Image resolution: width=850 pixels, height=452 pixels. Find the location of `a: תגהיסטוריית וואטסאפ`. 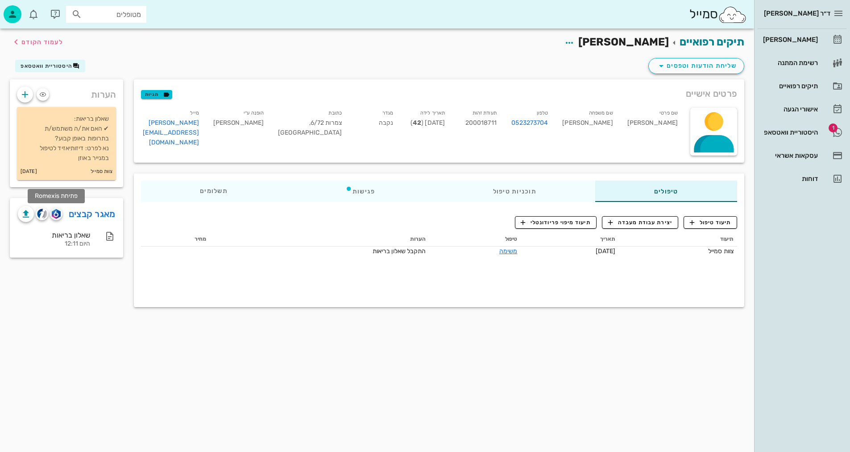

a: תגהיסטוריית וואטסאפ is located at coordinates (802, 133).